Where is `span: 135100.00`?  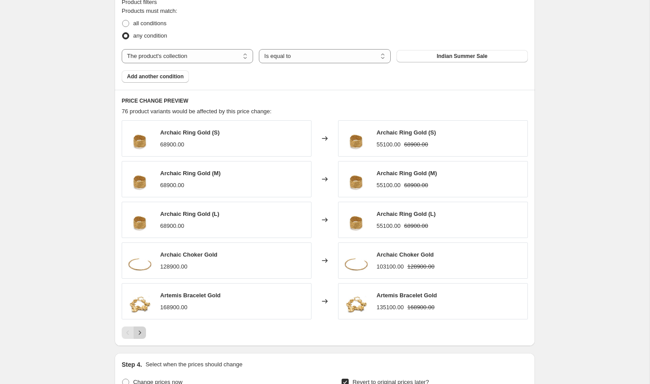
span: 135100.00 is located at coordinates (390, 307).